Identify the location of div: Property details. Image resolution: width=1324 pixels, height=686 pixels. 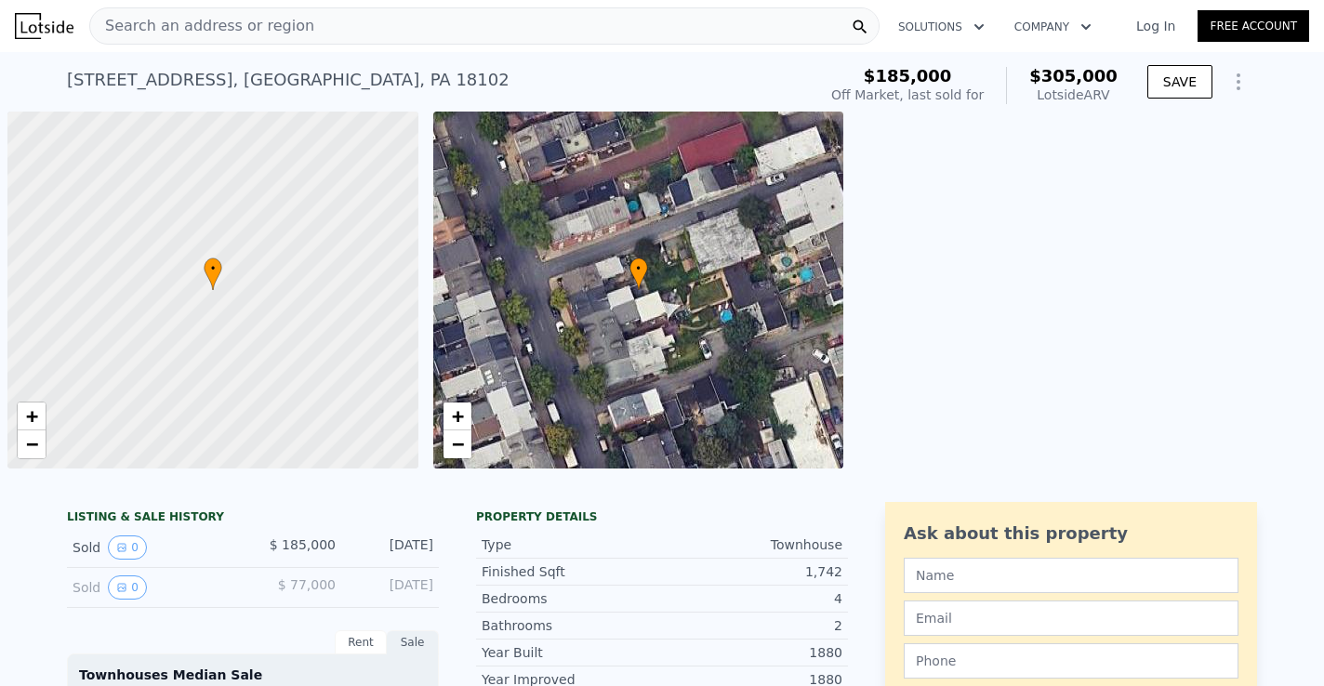
(662, 517).